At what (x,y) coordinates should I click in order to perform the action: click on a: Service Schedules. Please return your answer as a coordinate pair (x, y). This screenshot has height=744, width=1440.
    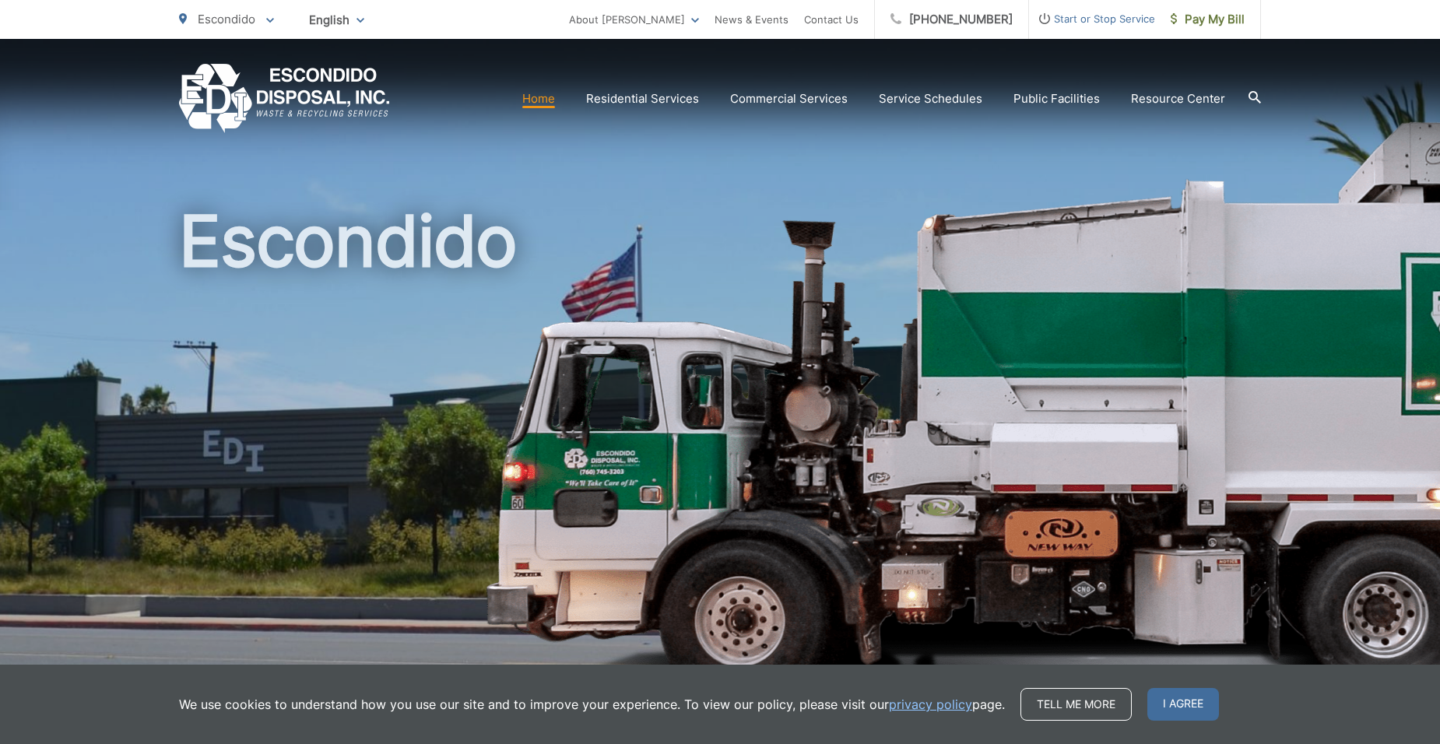
    Looking at the image, I should click on (930, 99).